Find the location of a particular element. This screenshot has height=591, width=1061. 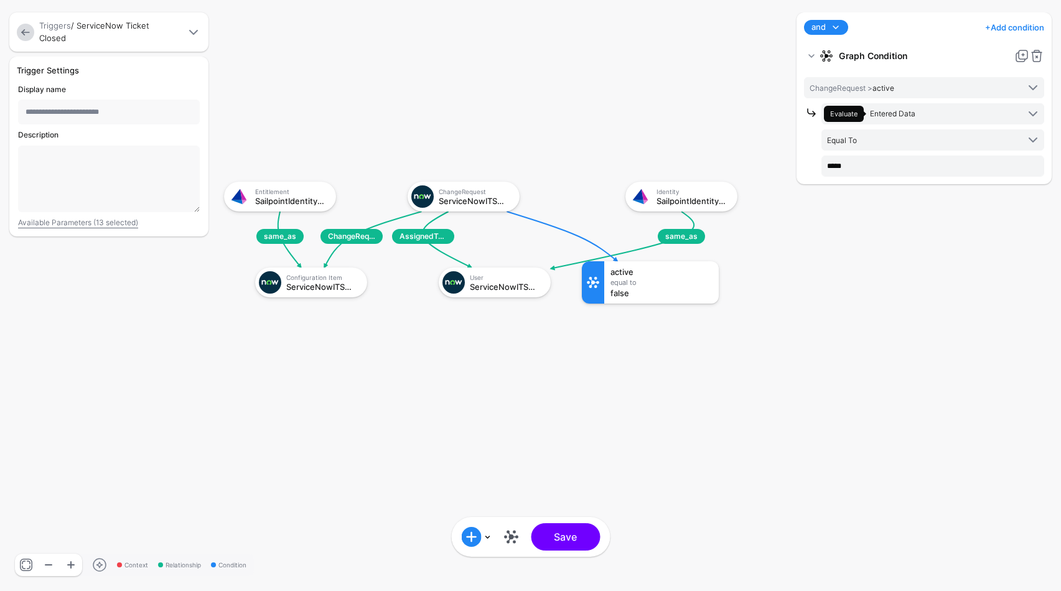

span: Condition is located at coordinates (228, 565).